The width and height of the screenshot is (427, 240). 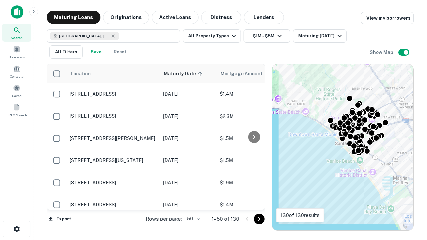 What do you see at coordinates (387, 18) in the screenshot?
I see `a: View my borrowers` at bounding box center [387, 18].